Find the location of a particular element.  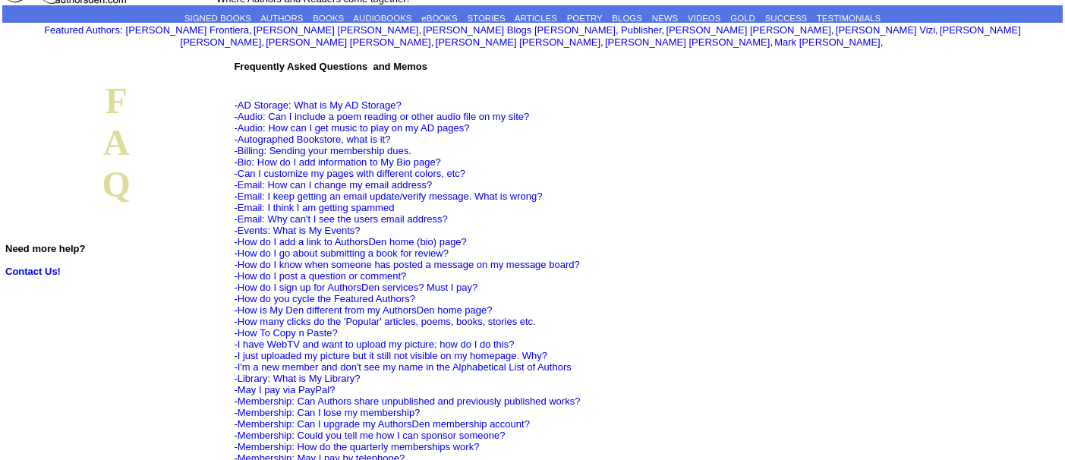

a: Bio: How do I add information to My Bio page? is located at coordinates (339, 162).